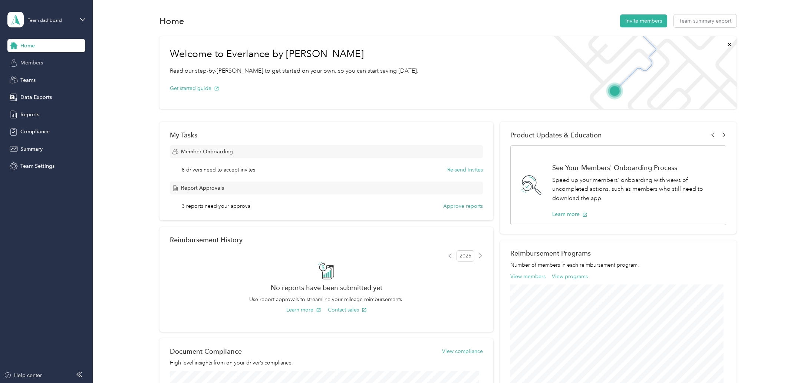  What do you see at coordinates (465, 256) in the screenshot?
I see `span: 2025` at bounding box center [465, 256].